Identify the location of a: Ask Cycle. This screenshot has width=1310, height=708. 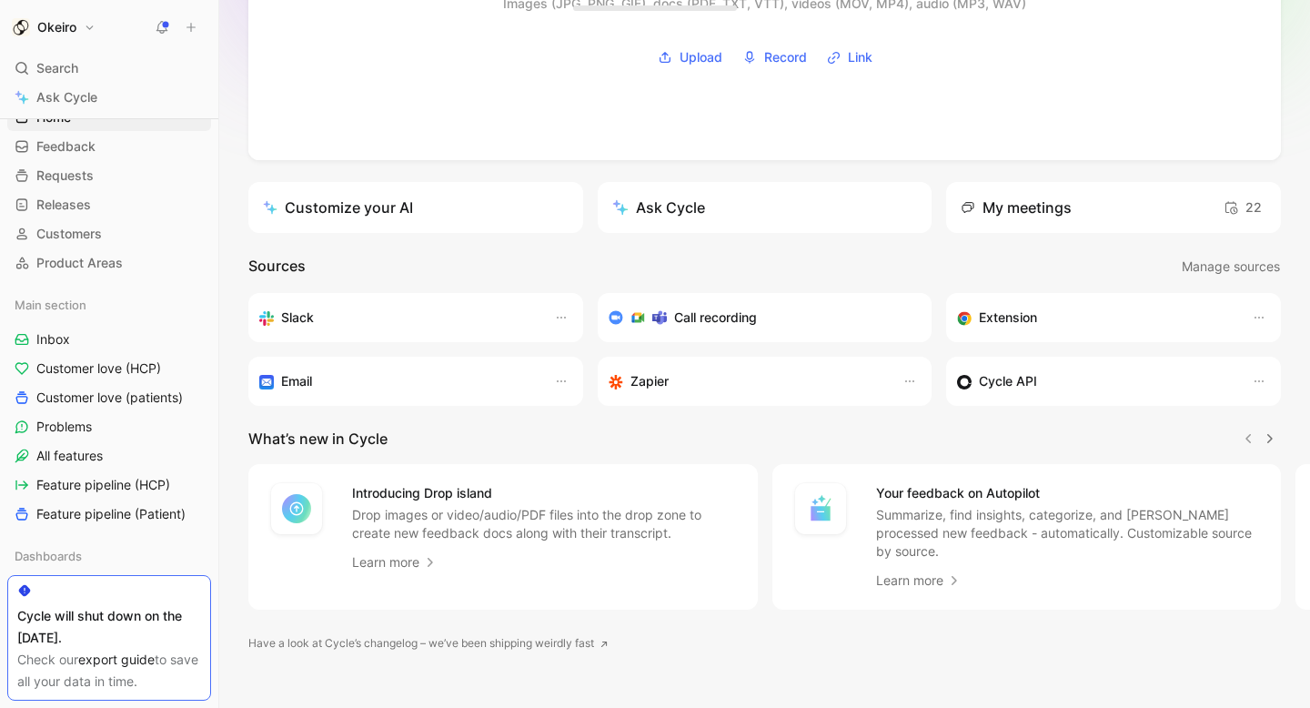
(109, 97).